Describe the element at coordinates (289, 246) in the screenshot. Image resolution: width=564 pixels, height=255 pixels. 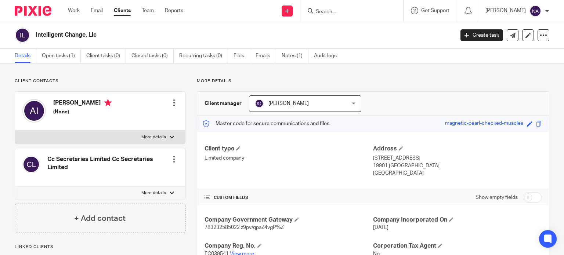
I see `h4: Company Reg. No.` at that location.